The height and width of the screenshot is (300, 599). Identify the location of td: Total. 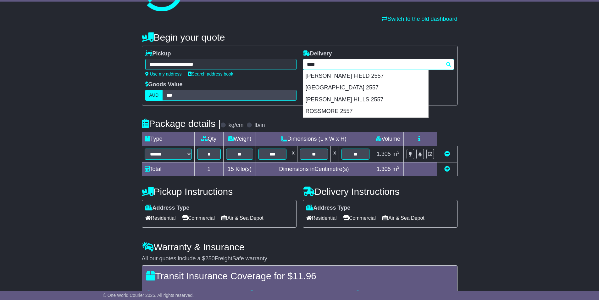
(168, 169).